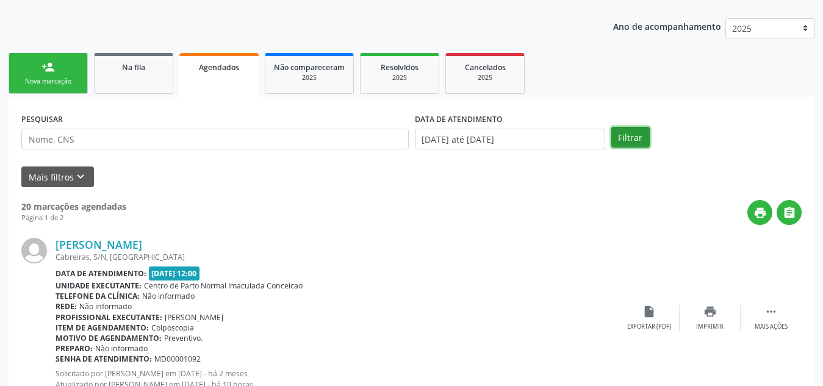 The width and height of the screenshot is (823, 386). I want to click on i: insert_drive_file, so click(649, 312).